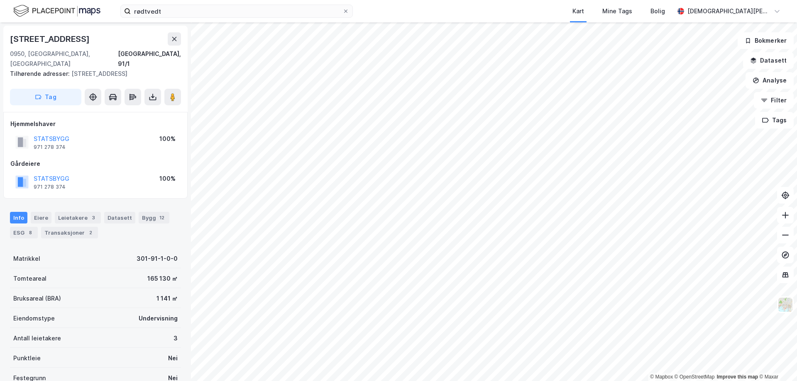 Image resolution: width=797 pixels, height=381 pixels. What do you see at coordinates (237, 11) in the screenshot?
I see `input: Søk på adresse, matrikkel, gårdeiere, leietakere eller personer` at bounding box center [237, 11].